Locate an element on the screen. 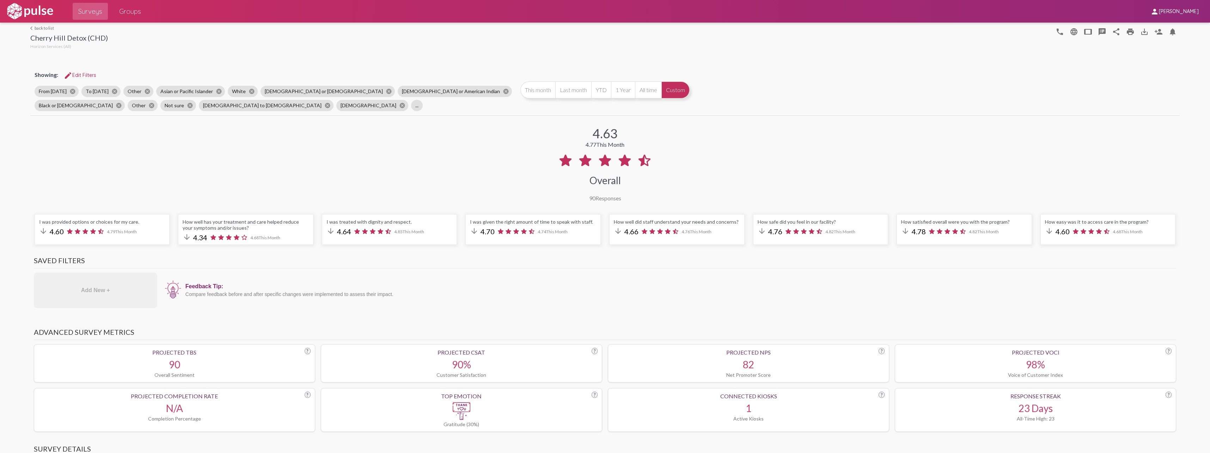 This screenshot has width=1210, height=453. button: Download is located at coordinates (1144, 31).